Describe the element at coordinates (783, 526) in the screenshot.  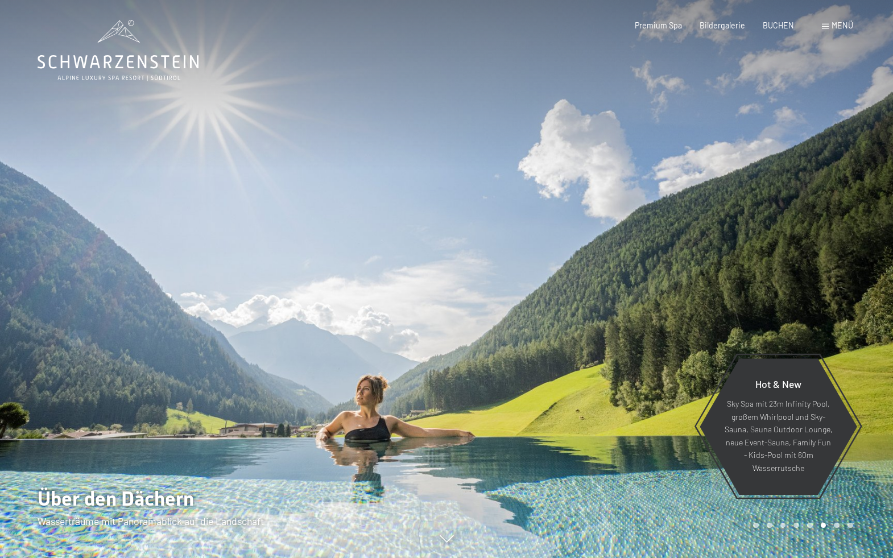
I see `div: Carousel Page 3` at that location.